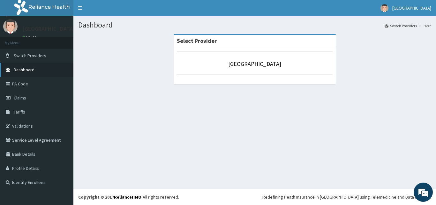 The image size is (436, 205). I want to click on li: Here, so click(424, 26).